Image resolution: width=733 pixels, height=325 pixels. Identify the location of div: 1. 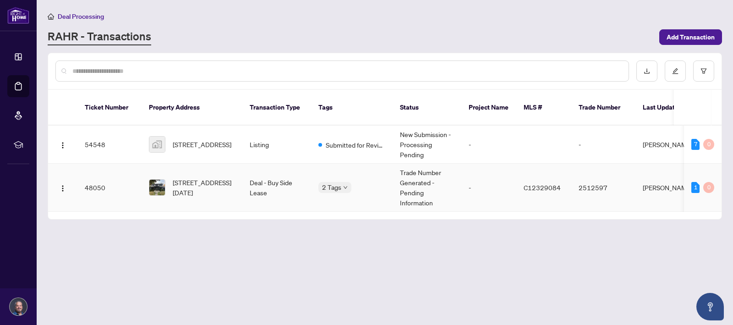
(696, 187).